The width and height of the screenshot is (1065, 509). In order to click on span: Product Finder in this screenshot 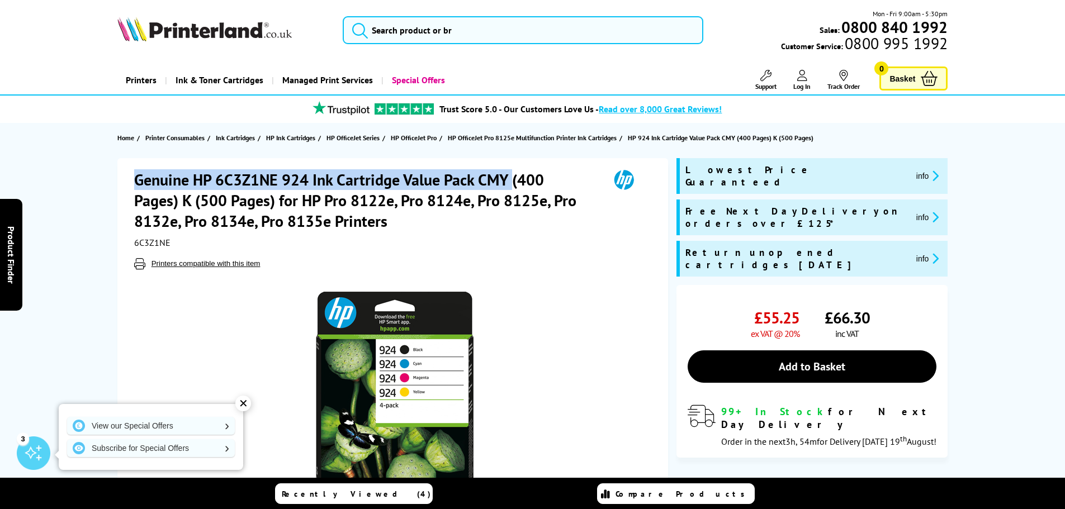, I will do `click(11, 254)`.